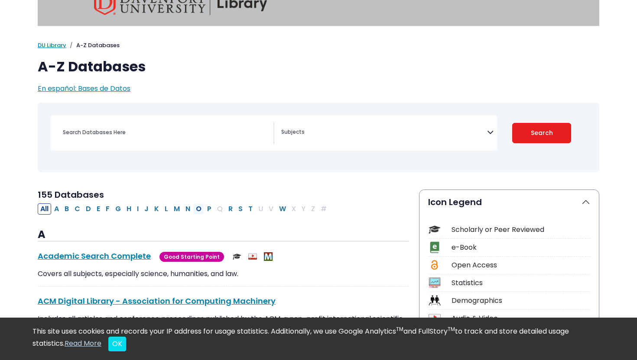 Image resolution: width=637 pixels, height=360 pixels. Describe the element at coordinates (434, 283) in the screenshot. I see `img: Icon Statistics` at that location.